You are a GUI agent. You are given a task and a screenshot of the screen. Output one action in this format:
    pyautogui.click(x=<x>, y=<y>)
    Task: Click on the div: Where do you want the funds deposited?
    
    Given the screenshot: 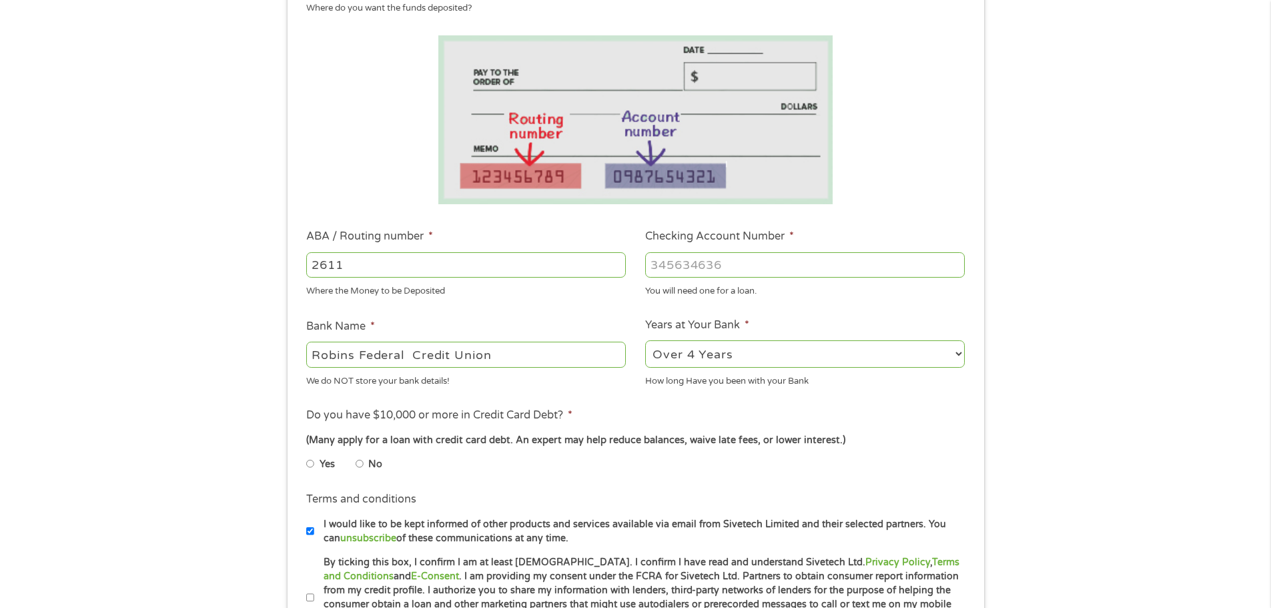 What is the action you would take?
    pyautogui.click(x=630, y=9)
    